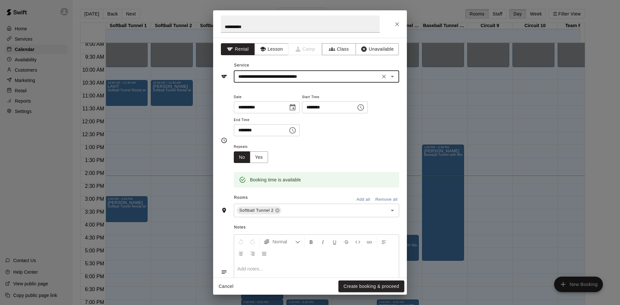 The width and height of the screenshot is (620, 305). Describe the element at coordinates (264, 254) in the screenshot. I see `button: Justify Align` at that location.